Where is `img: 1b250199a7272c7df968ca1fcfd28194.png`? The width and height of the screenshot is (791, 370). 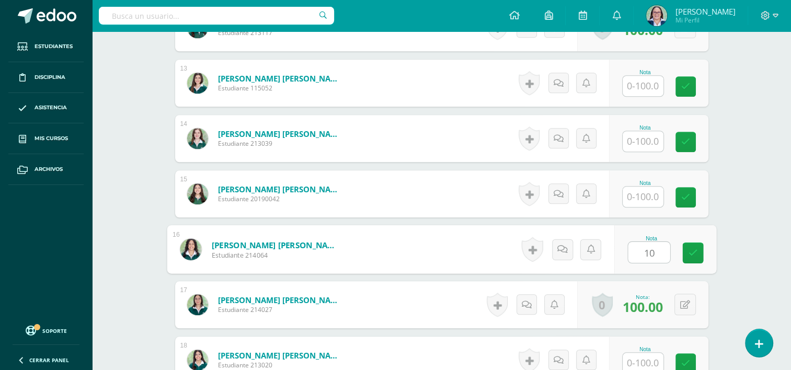 img: 1b250199a7272c7df968ca1fcfd28194.png is located at coordinates (657, 16).